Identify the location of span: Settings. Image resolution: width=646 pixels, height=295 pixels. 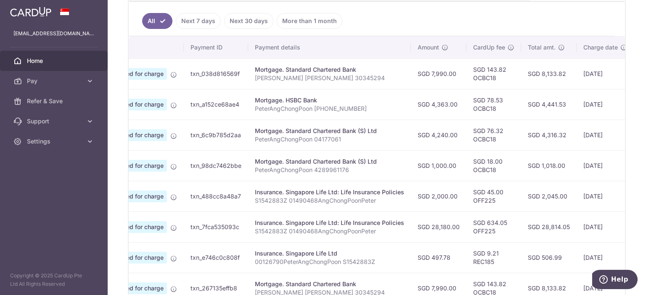
(55, 142).